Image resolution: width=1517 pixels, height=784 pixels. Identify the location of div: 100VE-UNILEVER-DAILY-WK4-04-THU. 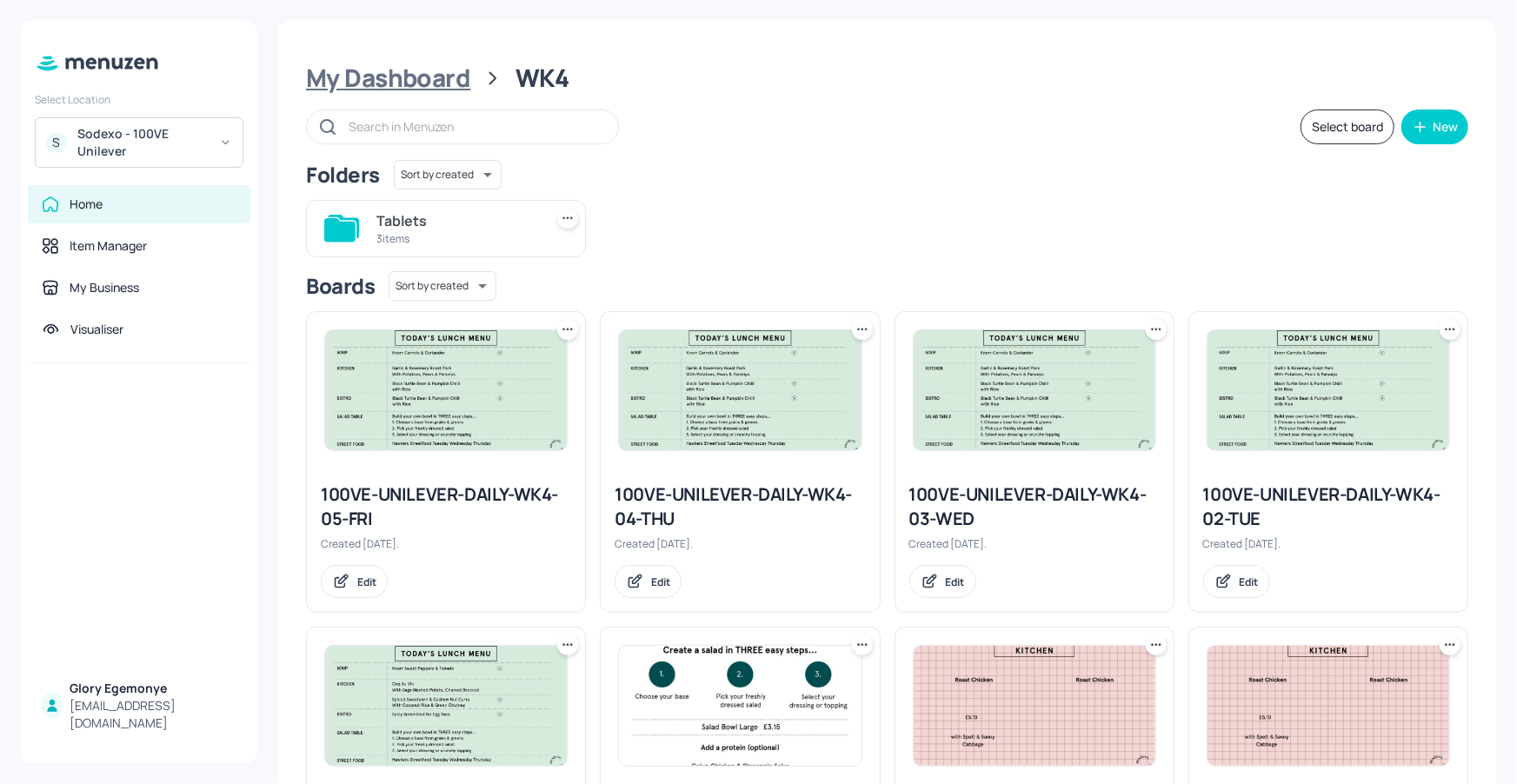
(740, 507).